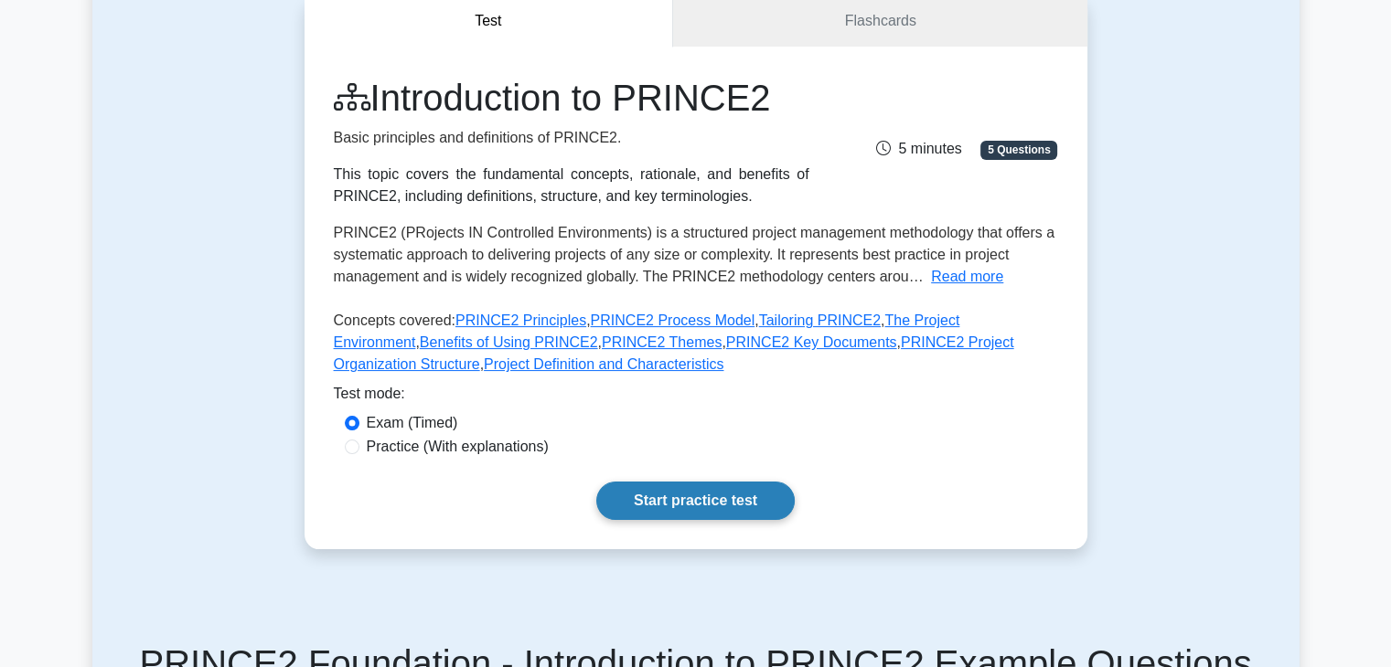 The height and width of the screenshot is (667, 1391). What do you see at coordinates (918, 148) in the screenshot?
I see `span: 5 minutes` at bounding box center [918, 148].